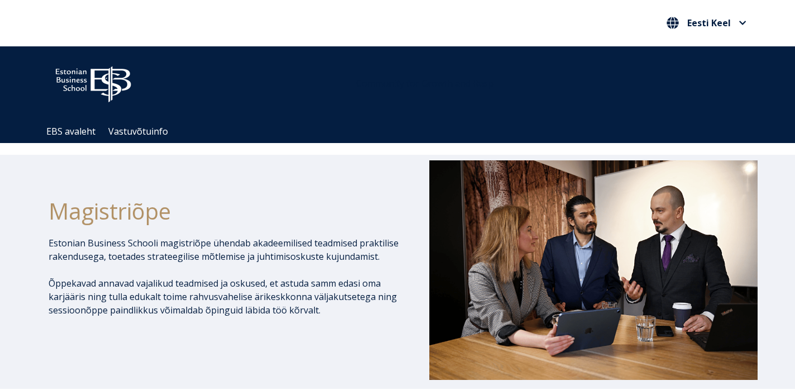 The height and width of the screenshot is (390, 795). What do you see at coordinates (425, 83) in the screenshot?
I see `span: Community for Growth and Resp` at bounding box center [425, 83].